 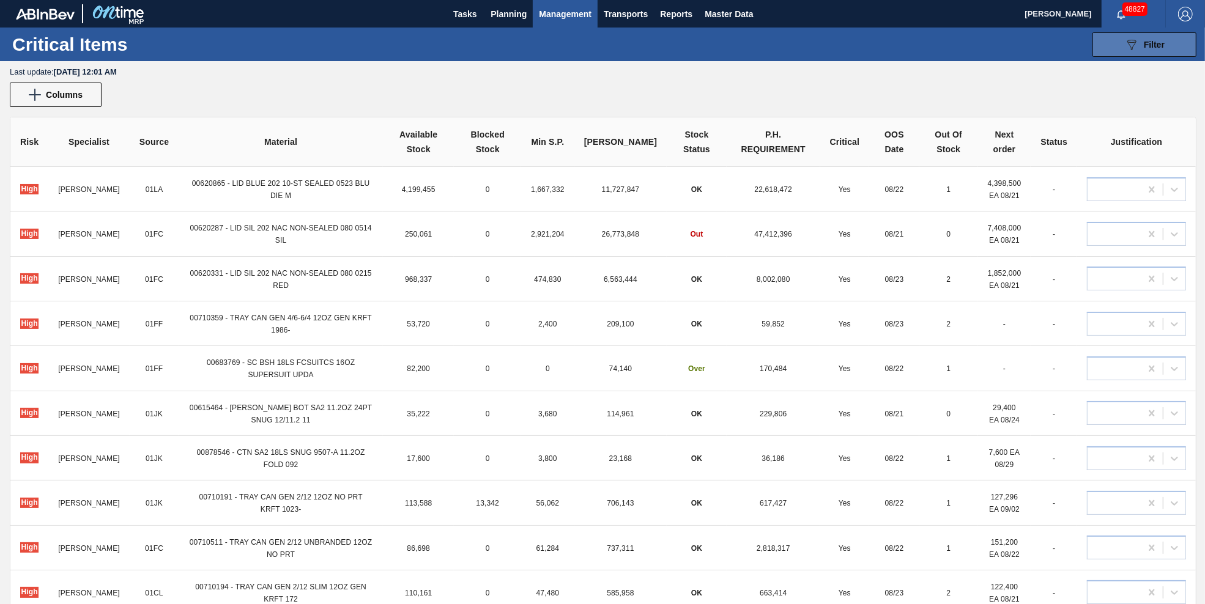 I want to click on div: Last update :, so click(x=607, y=72).